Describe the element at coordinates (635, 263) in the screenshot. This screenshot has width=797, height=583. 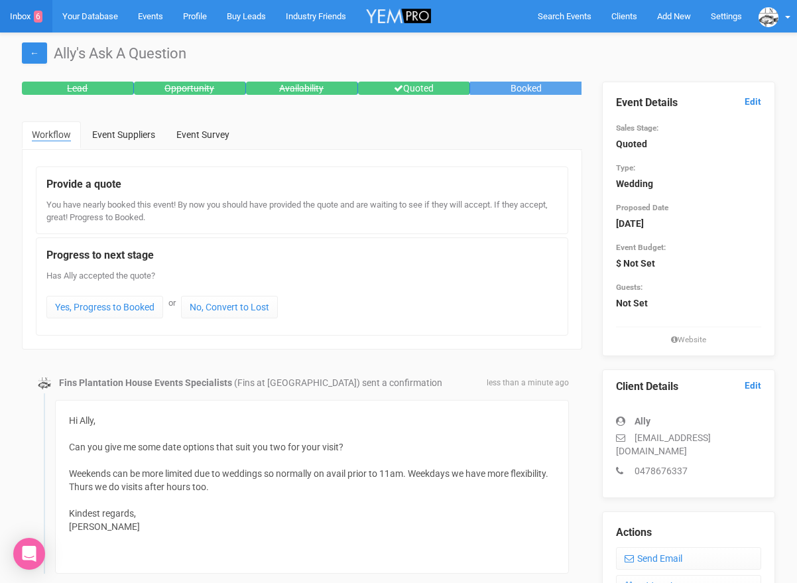
I see `strong: $ Not Set` at that location.